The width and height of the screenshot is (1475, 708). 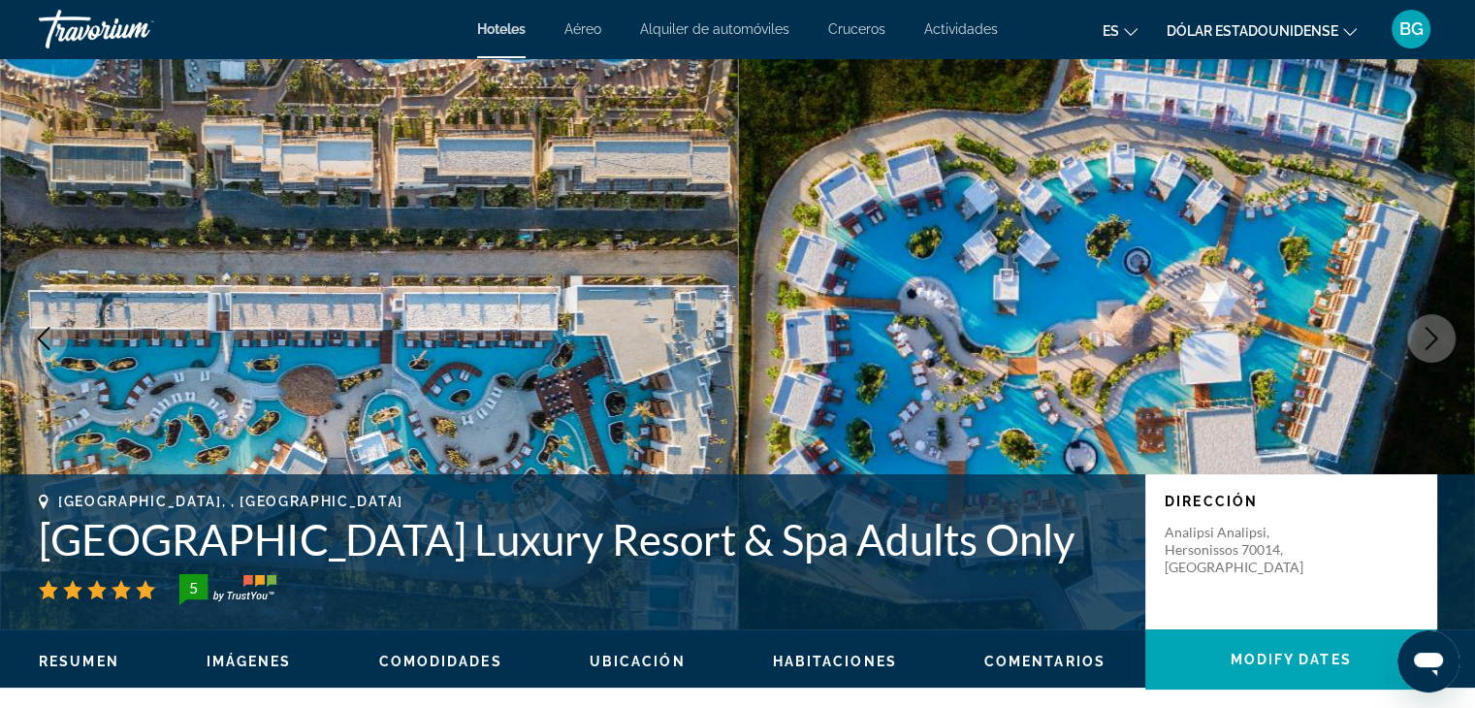 What do you see at coordinates (193, 588) in the screenshot?
I see `div: 5` at bounding box center [193, 588].